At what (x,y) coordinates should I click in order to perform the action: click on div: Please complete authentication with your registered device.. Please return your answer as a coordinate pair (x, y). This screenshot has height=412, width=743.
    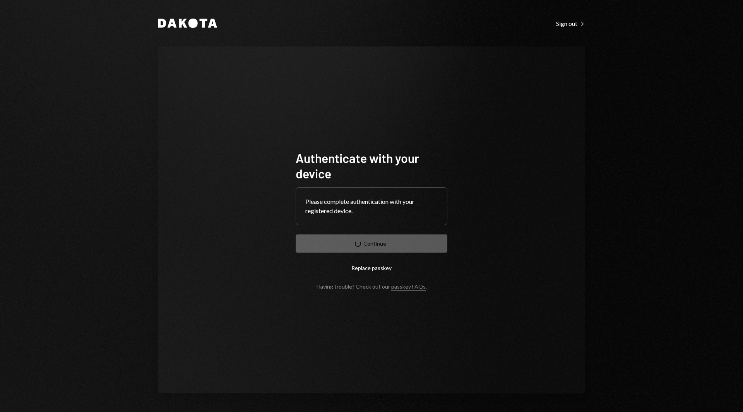
    Looking at the image, I should click on (371, 206).